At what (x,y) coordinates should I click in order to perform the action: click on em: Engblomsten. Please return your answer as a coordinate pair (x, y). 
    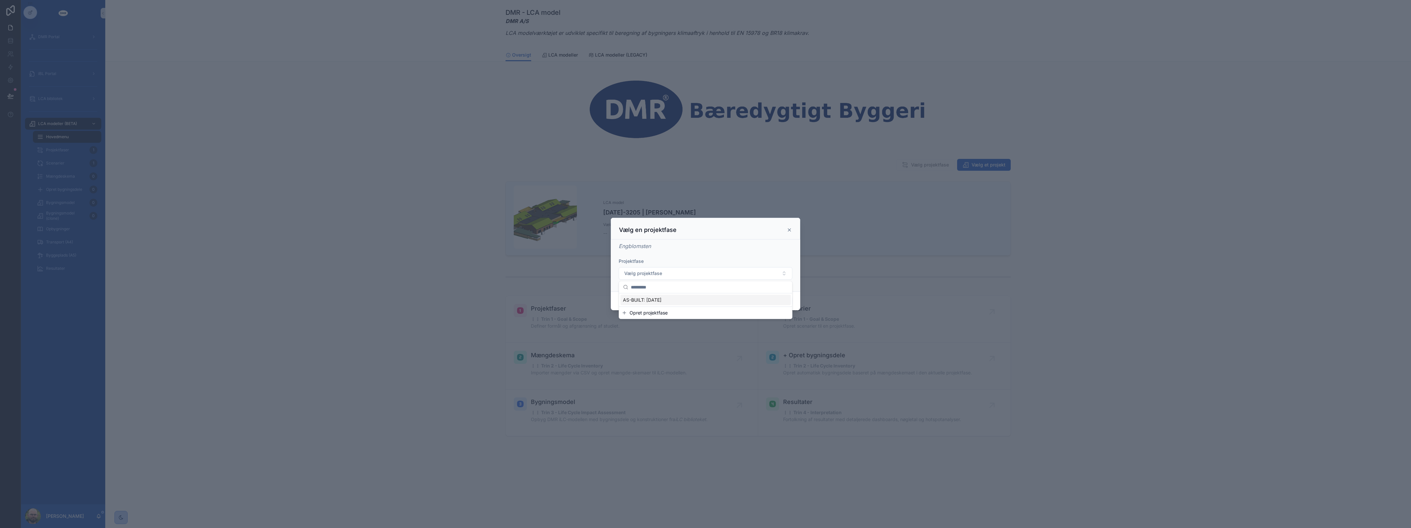
    Looking at the image, I should click on (635, 246).